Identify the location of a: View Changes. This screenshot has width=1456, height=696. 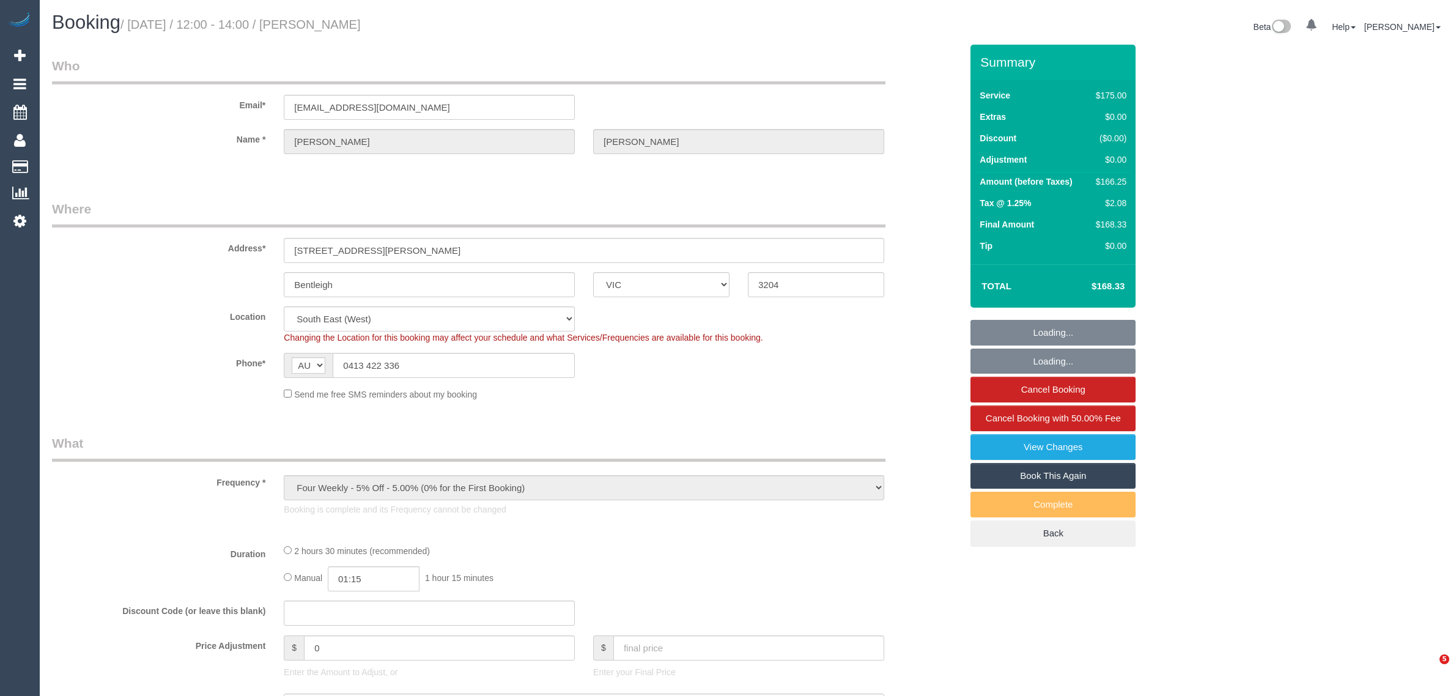
(1053, 447).